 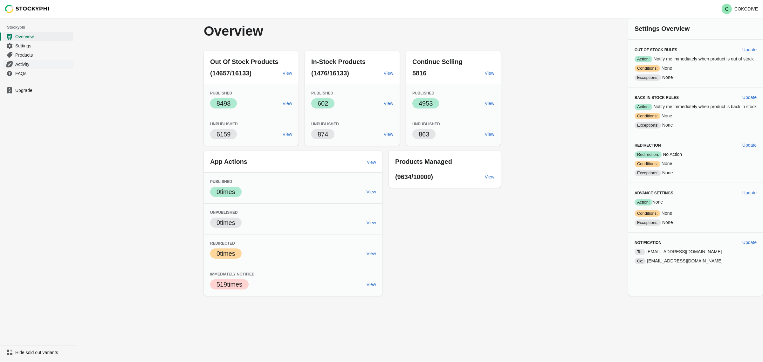 I want to click on button: Avatar with initials CCOKODIVE, so click(x=740, y=9).